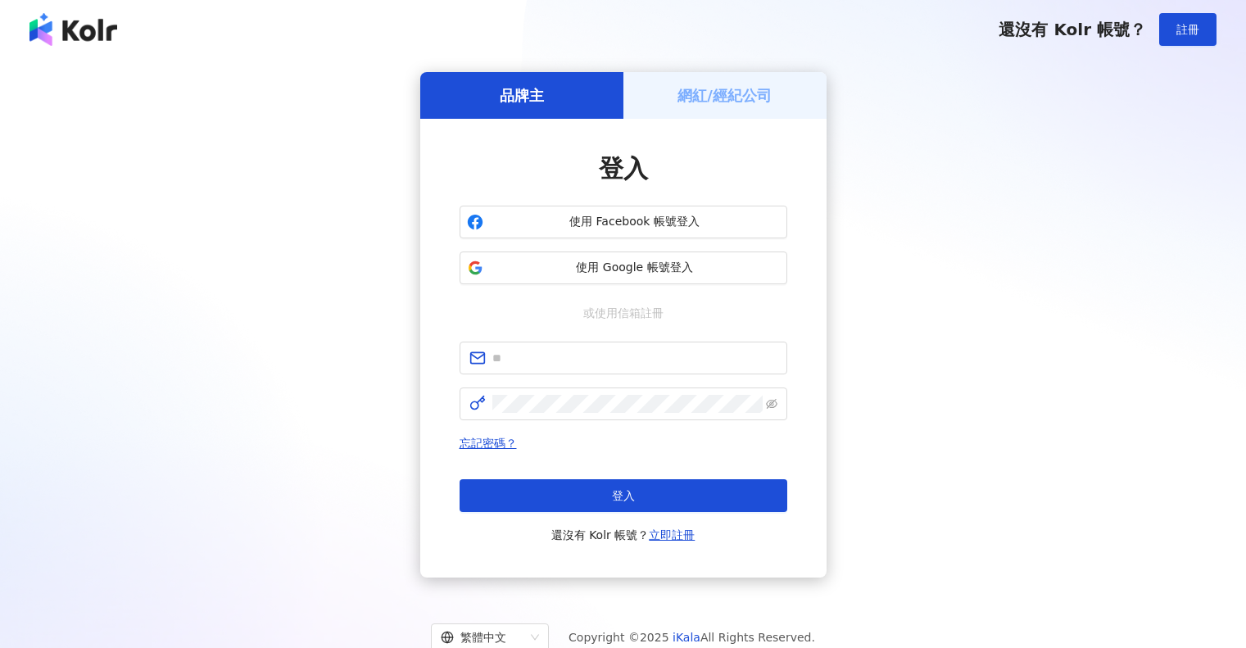  I want to click on button: 登入, so click(623, 496).